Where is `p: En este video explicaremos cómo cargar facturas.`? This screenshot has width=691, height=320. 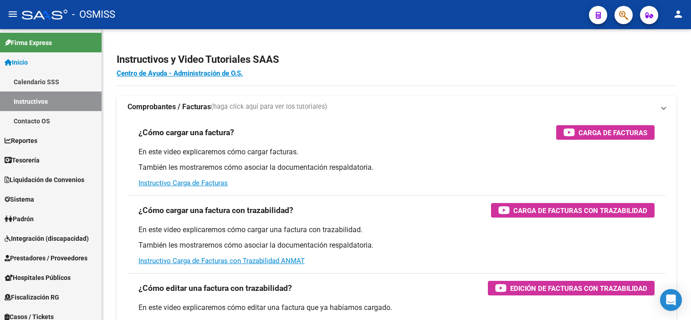
p: En este video explicaremos cómo cargar facturas. is located at coordinates (396, 152).